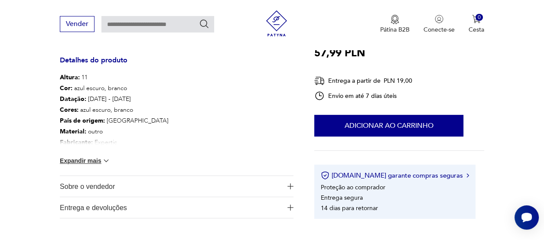 Image resolution: width=544 pixels, height=240 pixels. I want to click on button: Ícone de maisEntrega e devoluções, so click(176, 208).